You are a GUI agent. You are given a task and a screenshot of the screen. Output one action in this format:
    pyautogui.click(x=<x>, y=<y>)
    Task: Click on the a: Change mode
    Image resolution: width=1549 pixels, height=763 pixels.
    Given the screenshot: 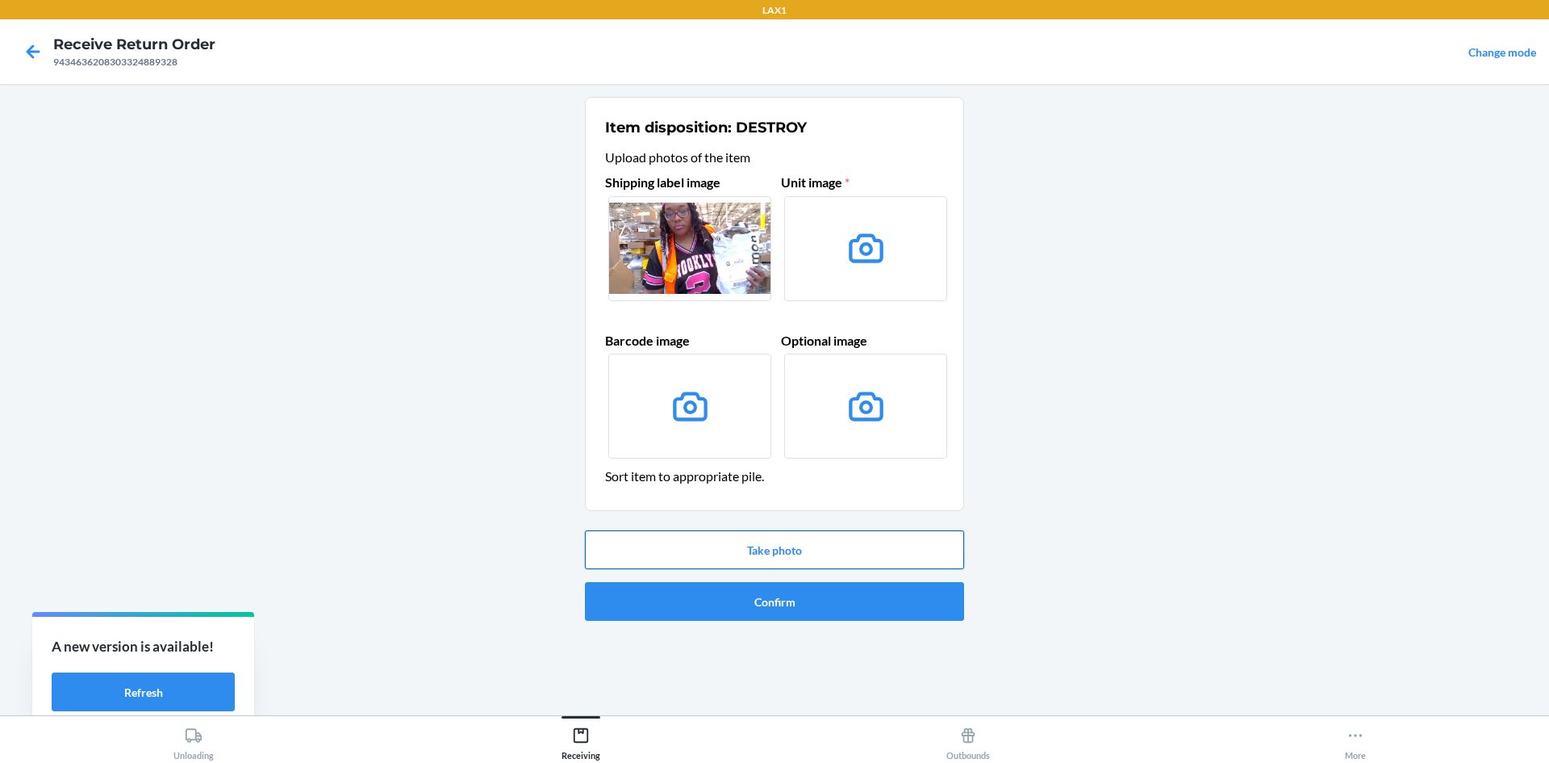 What is the action you would take?
    pyautogui.click(x=1503, y=52)
    